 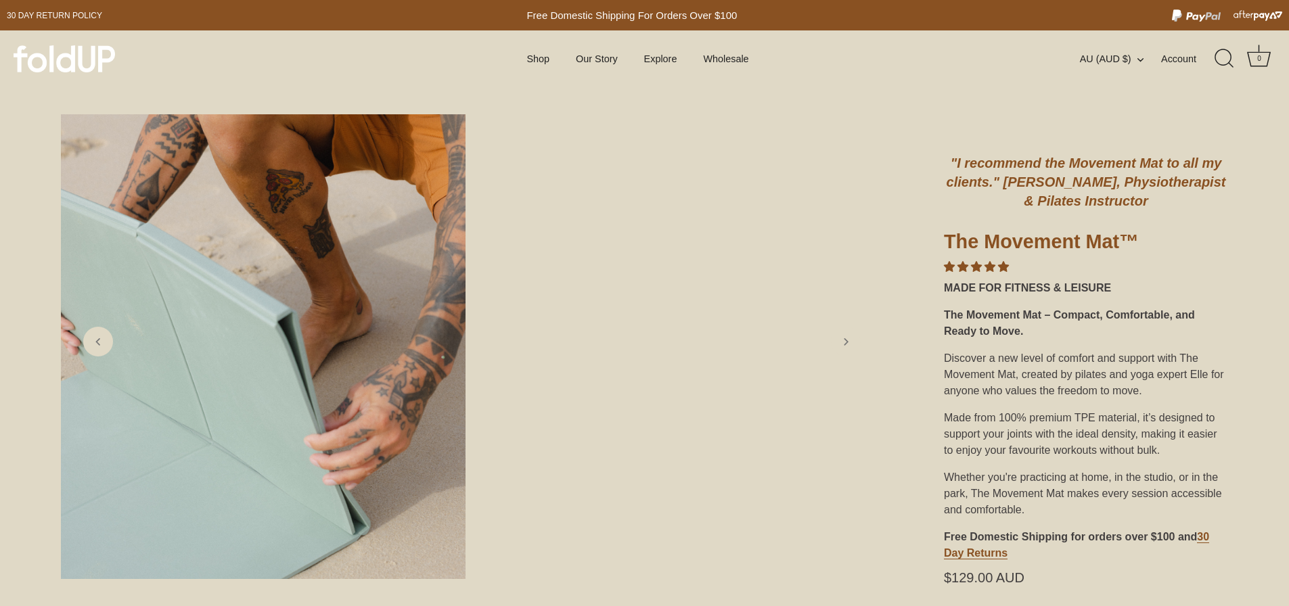 What do you see at coordinates (1119, 59) in the screenshot?
I see `button: AU (AUD $)` at bounding box center [1119, 59].